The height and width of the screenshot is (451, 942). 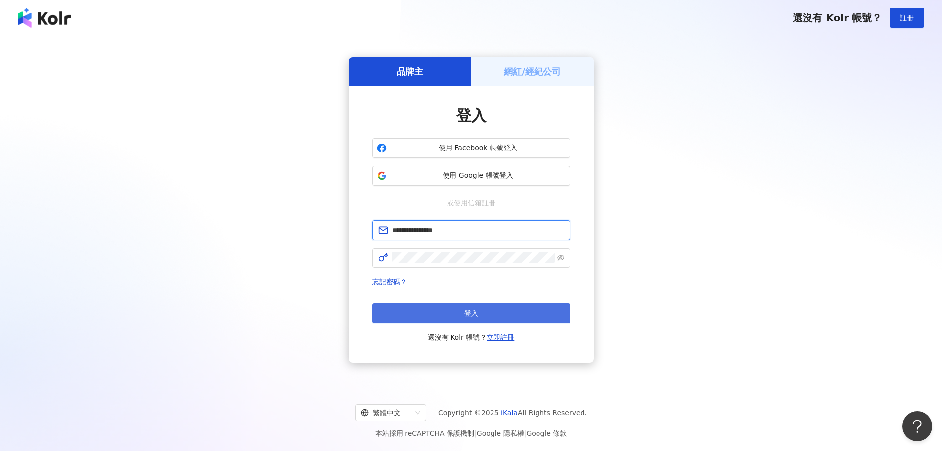 What do you see at coordinates (907, 18) in the screenshot?
I see `button: 註冊` at bounding box center [907, 18].